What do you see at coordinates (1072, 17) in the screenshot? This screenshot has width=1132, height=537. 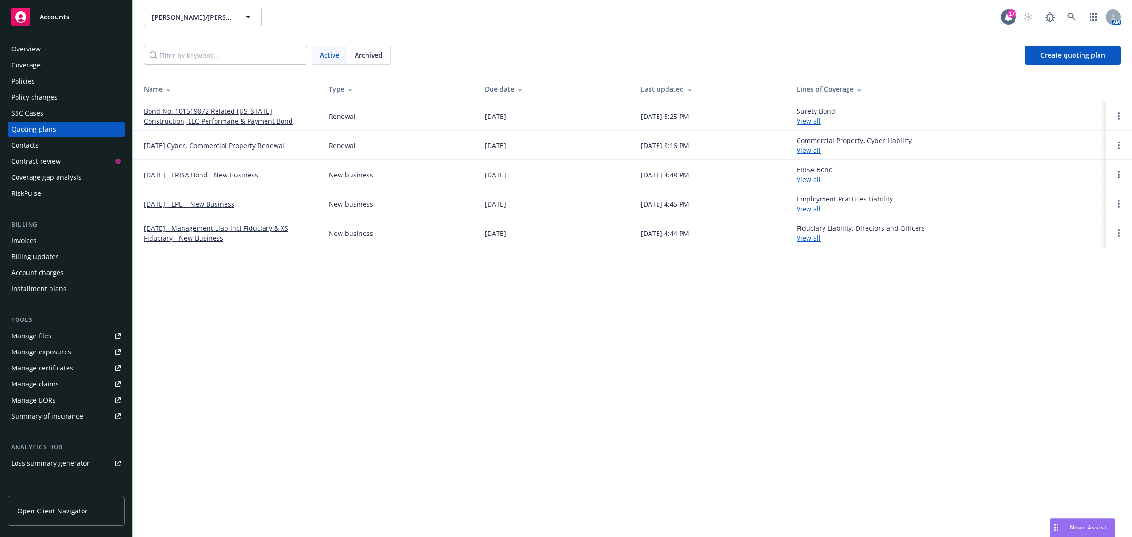 I see `a: Search` at bounding box center [1072, 17].